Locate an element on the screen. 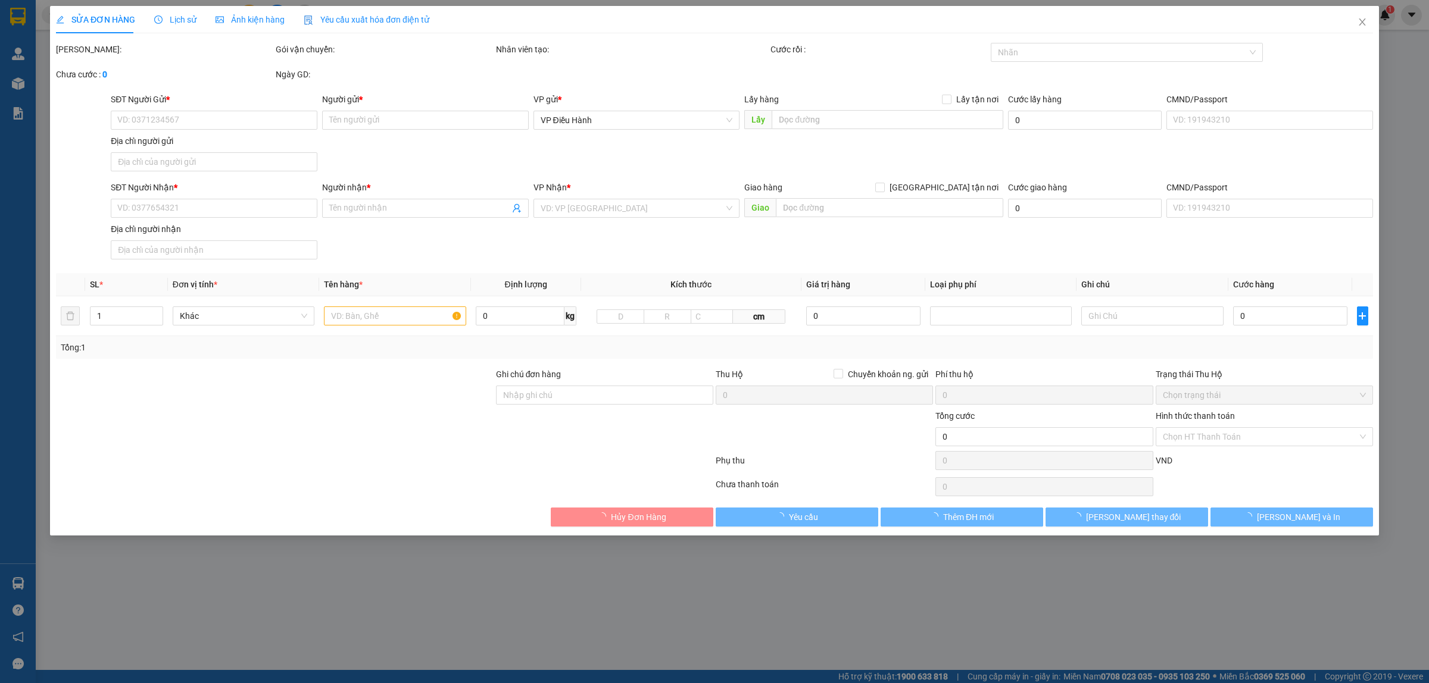 This screenshot has height=683, width=1429. button: delete is located at coordinates (70, 316).